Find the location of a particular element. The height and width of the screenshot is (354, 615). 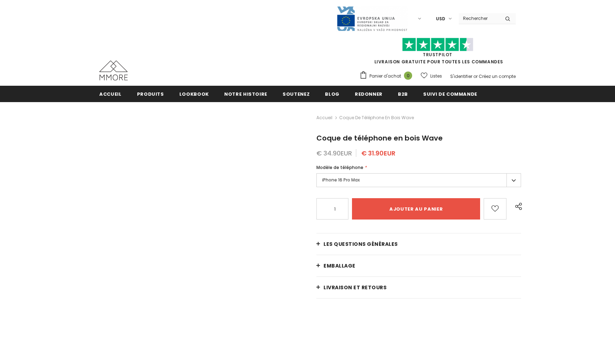

a: Javni Razpis is located at coordinates (372, 18).